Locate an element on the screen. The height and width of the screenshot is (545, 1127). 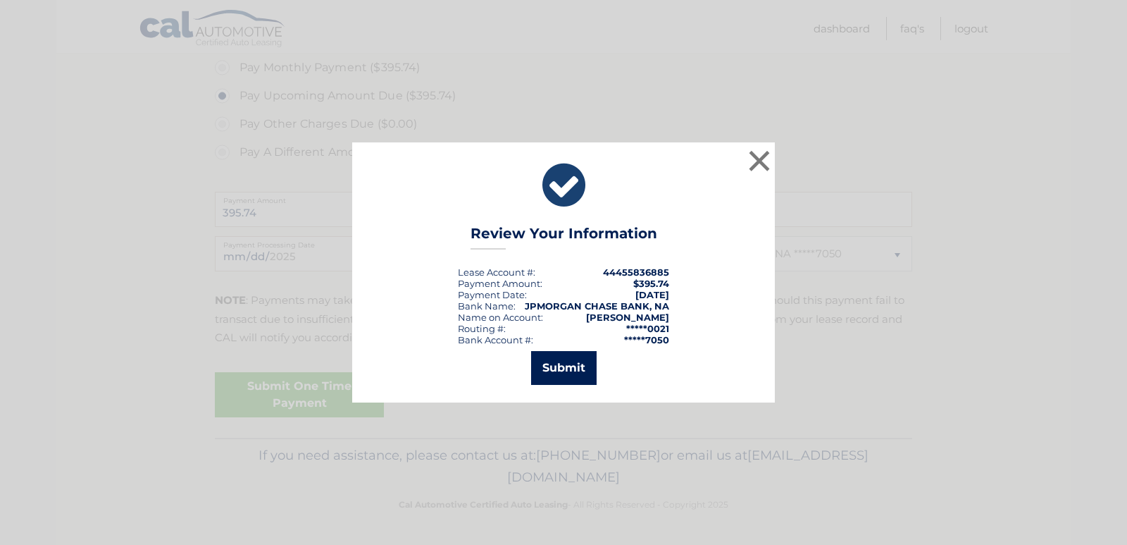
h3: Review Your Information is located at coordinates (564, 237).